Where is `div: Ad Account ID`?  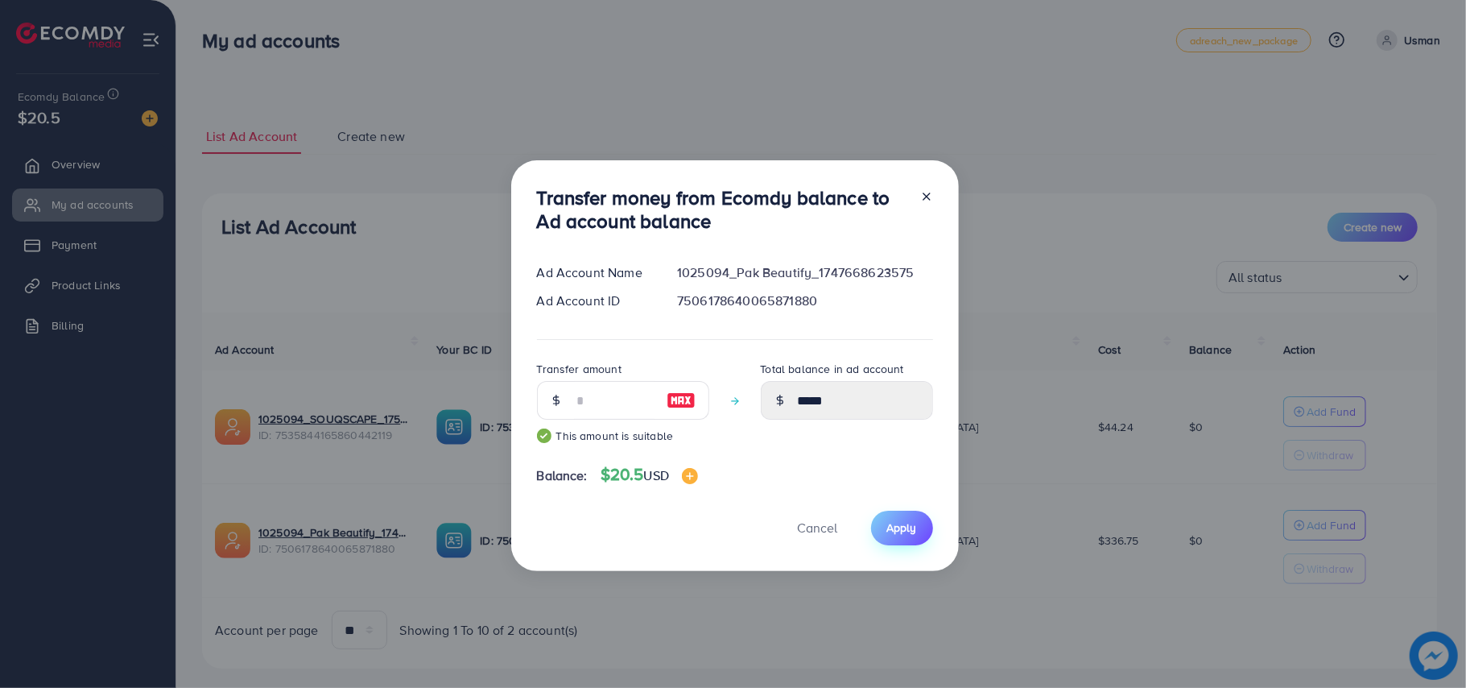
div: Ad Account ID is located at coordinates (594, 300).